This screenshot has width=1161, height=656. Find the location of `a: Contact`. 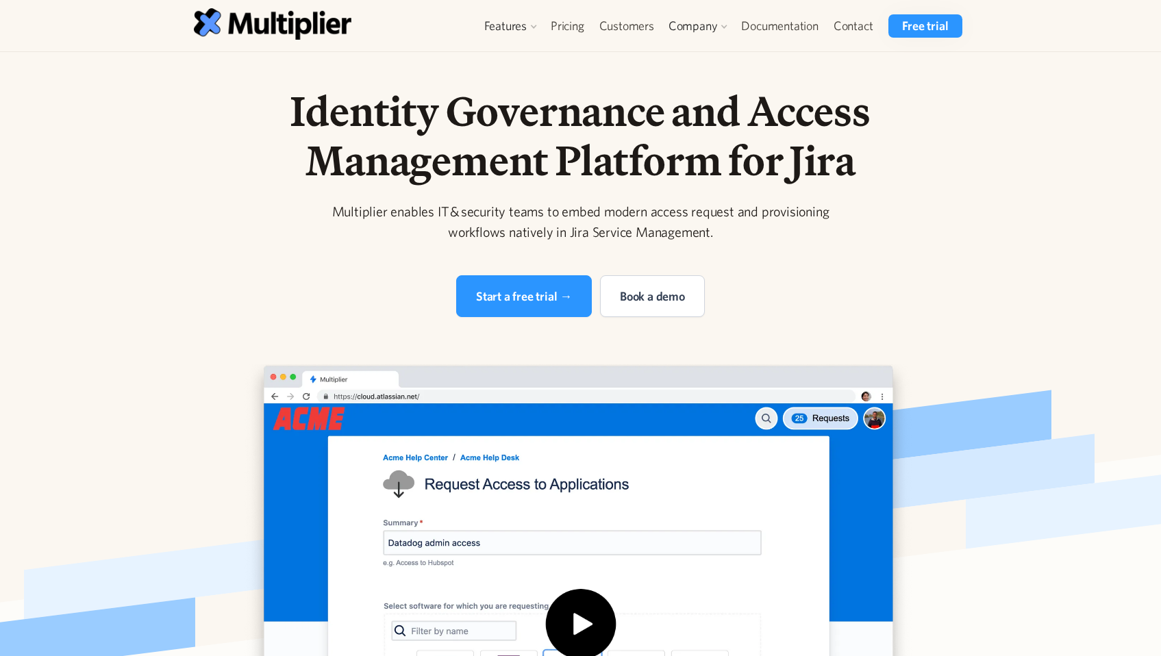

a: Contact is located at coordinates (853, 26).